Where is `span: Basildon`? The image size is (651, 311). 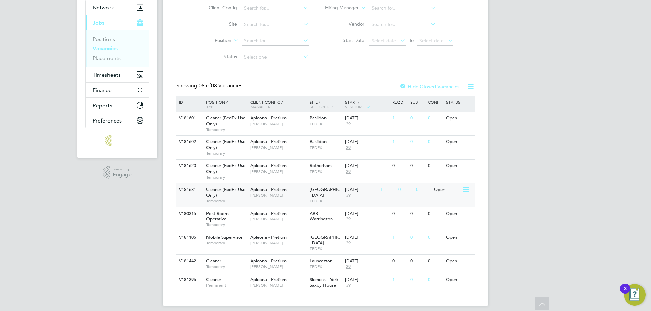 span: Basildon is located at coordinates (318, 118).